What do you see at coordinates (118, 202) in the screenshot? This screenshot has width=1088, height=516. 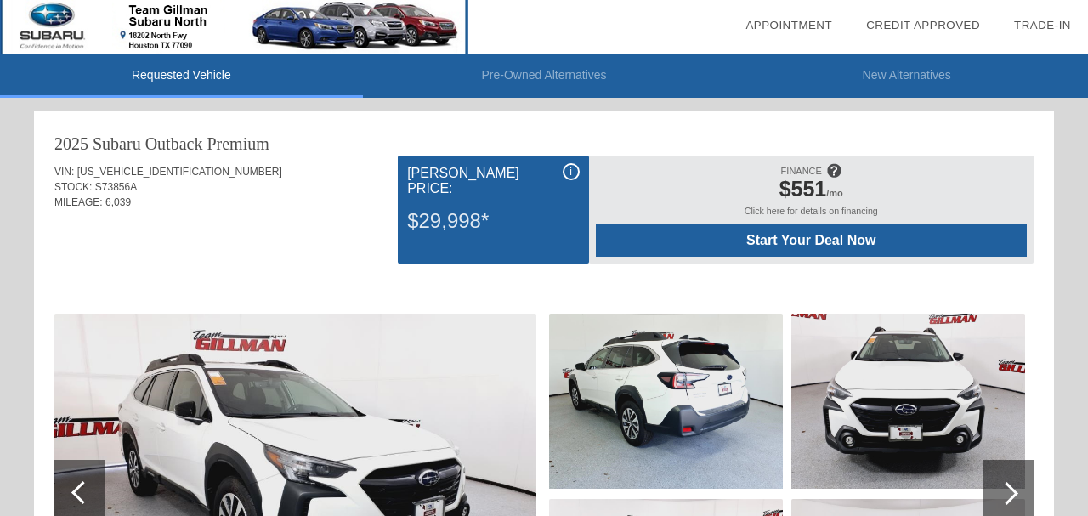 I see `span: 6,039` at bounding box center [118, 202].